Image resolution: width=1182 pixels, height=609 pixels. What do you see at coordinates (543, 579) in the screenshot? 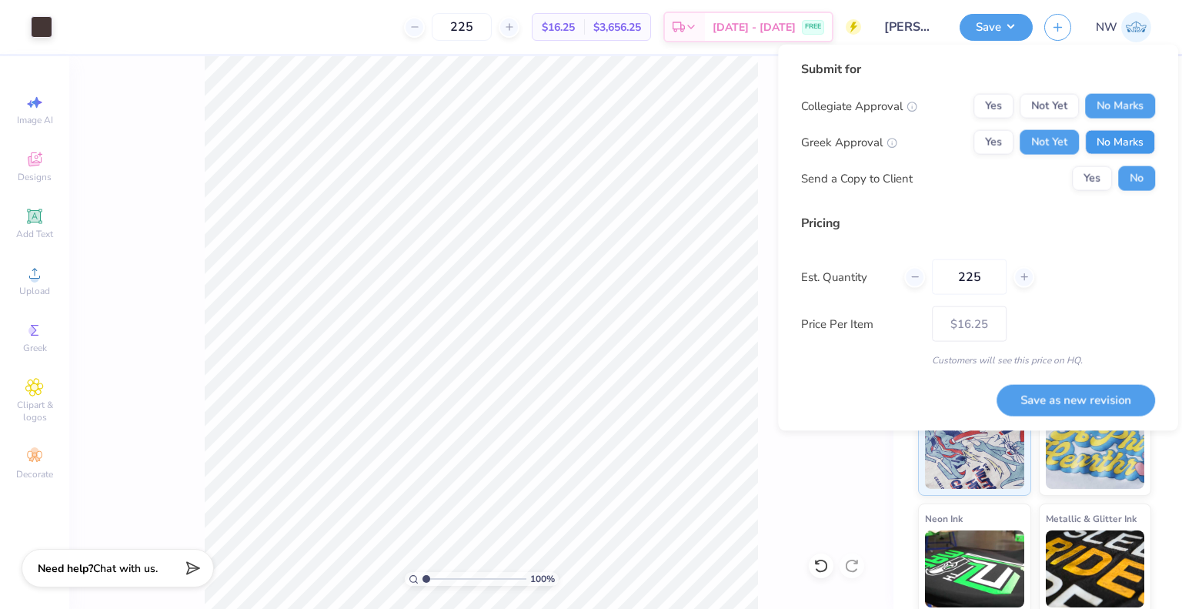
I see `span: 100 %` at bounding box center [543, 579].